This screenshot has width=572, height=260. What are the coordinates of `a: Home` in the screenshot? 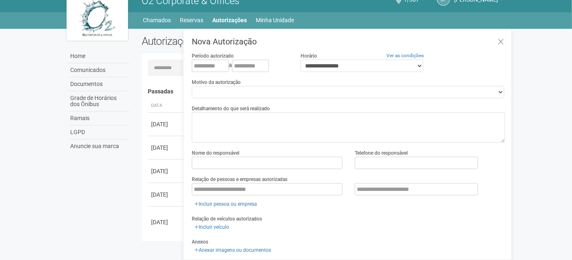 It's located at (99, 56).